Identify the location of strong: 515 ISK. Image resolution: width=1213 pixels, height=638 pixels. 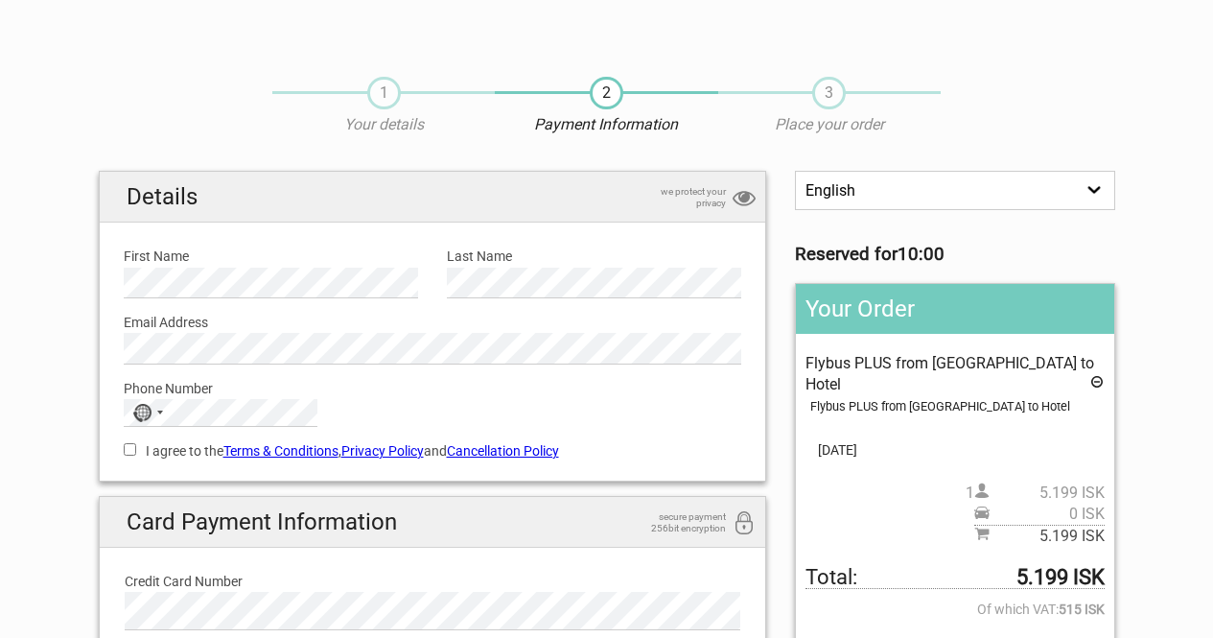
(1082, 609).